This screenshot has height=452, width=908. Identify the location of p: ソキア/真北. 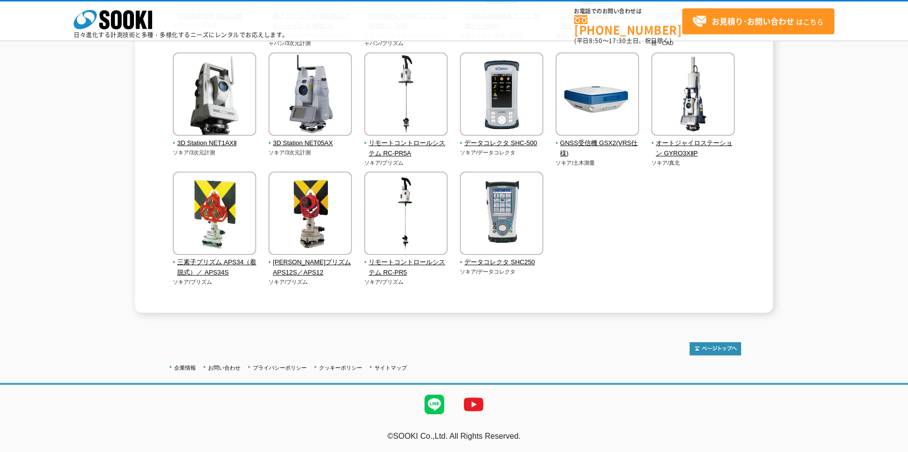
(693, 163).